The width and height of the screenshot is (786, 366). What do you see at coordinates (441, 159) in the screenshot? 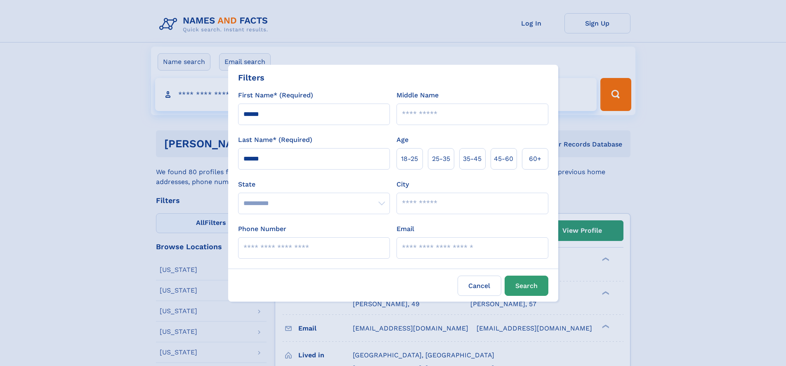
I see `span: 25‑35` at bounding box center [441, 159].